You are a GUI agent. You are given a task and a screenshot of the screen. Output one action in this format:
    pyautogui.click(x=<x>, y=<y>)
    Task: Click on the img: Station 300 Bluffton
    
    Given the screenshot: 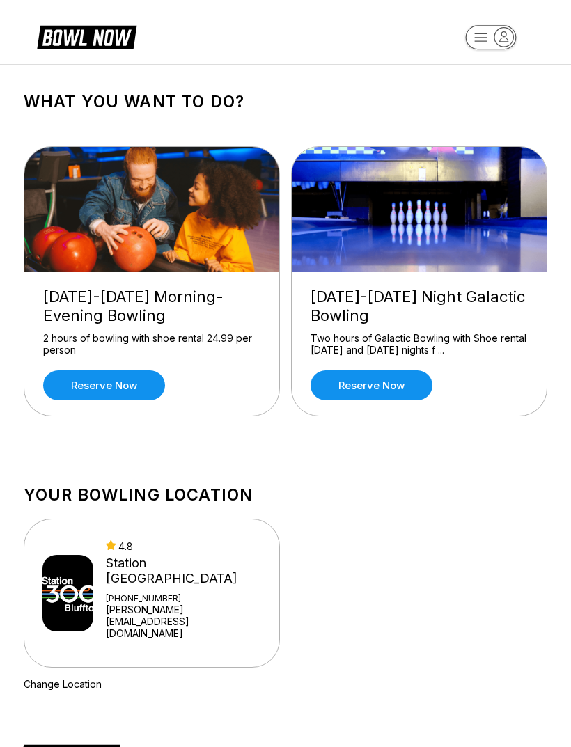 What is the action you would take?
    pyautogui.click(x=67, y=593)
    